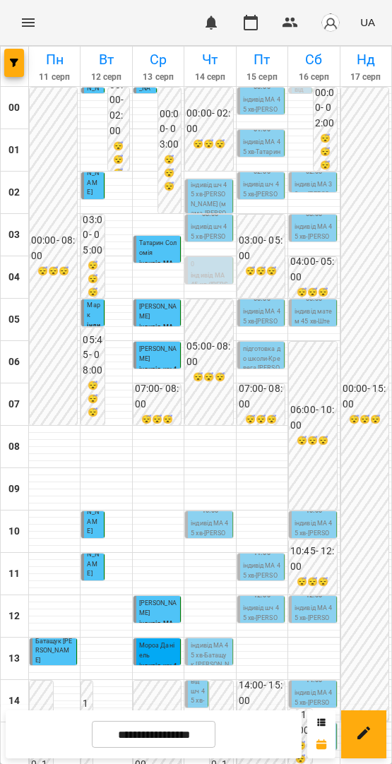 This screenshot has width=392, height=764. Describe the element at coordinates (262, 152) in the screenshot. I see `p: індивід МА 45 хв - Татарин Соломія` at that location.